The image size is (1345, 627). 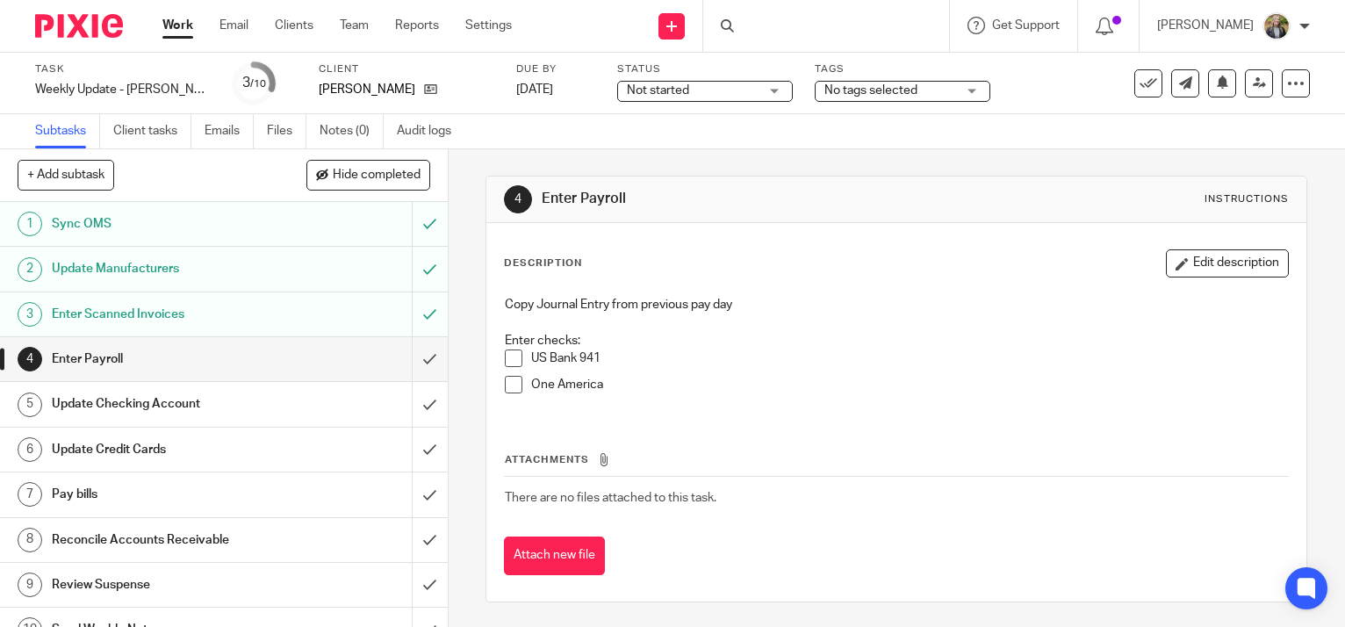 What do you see at coordinates (554, 556) in the screenshot?
I see `button: Attach new file` at bounding box center [554, 556].